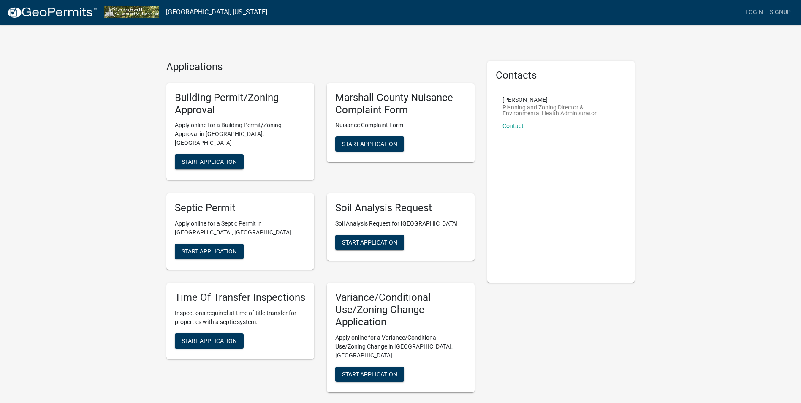 Image resolution: width=801 pixels, height=403 pixels. What do you see at coordinates (401, 309) in the screenshot?
I see `h5: Variance/Conditional Use/Zoning Change Application` at bounding box center [401, 309].